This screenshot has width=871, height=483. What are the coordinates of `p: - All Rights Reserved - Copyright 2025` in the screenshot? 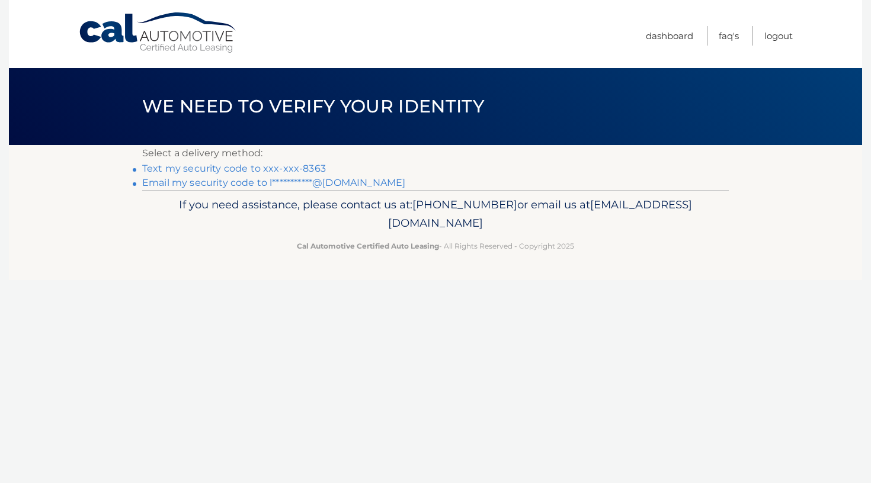 It's located at (435, 246).